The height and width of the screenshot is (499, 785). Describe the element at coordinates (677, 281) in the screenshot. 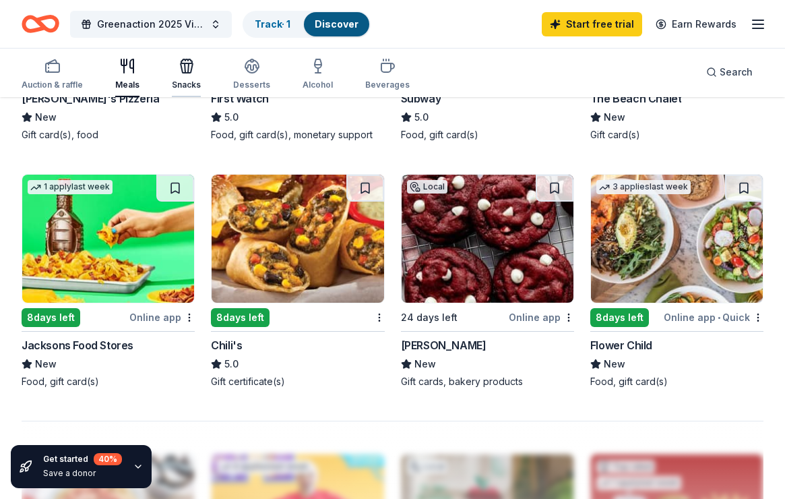

I see `a: Image for Flower Child3 applieslast week8days leftOnline app•QuickFlower ChildNewFood, gift card(s)` at that location.